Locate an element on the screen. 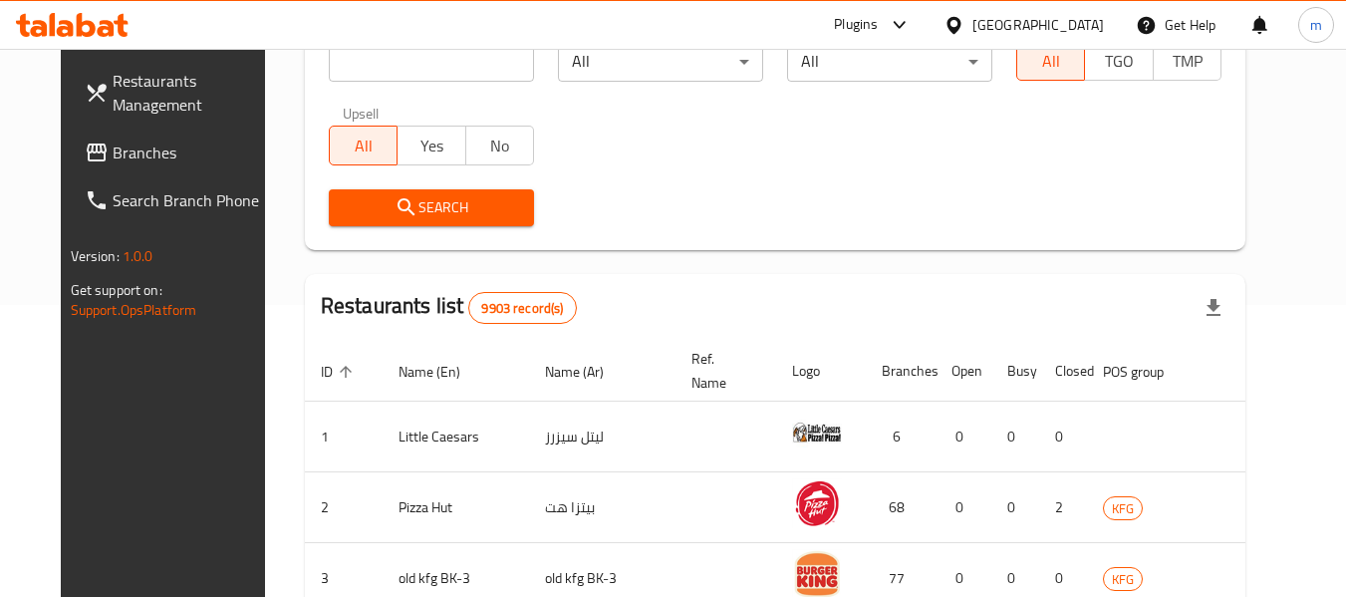 This screenshot has height=597, width=1346. span: 9903 record(s) is located at coordinates (522, 308).